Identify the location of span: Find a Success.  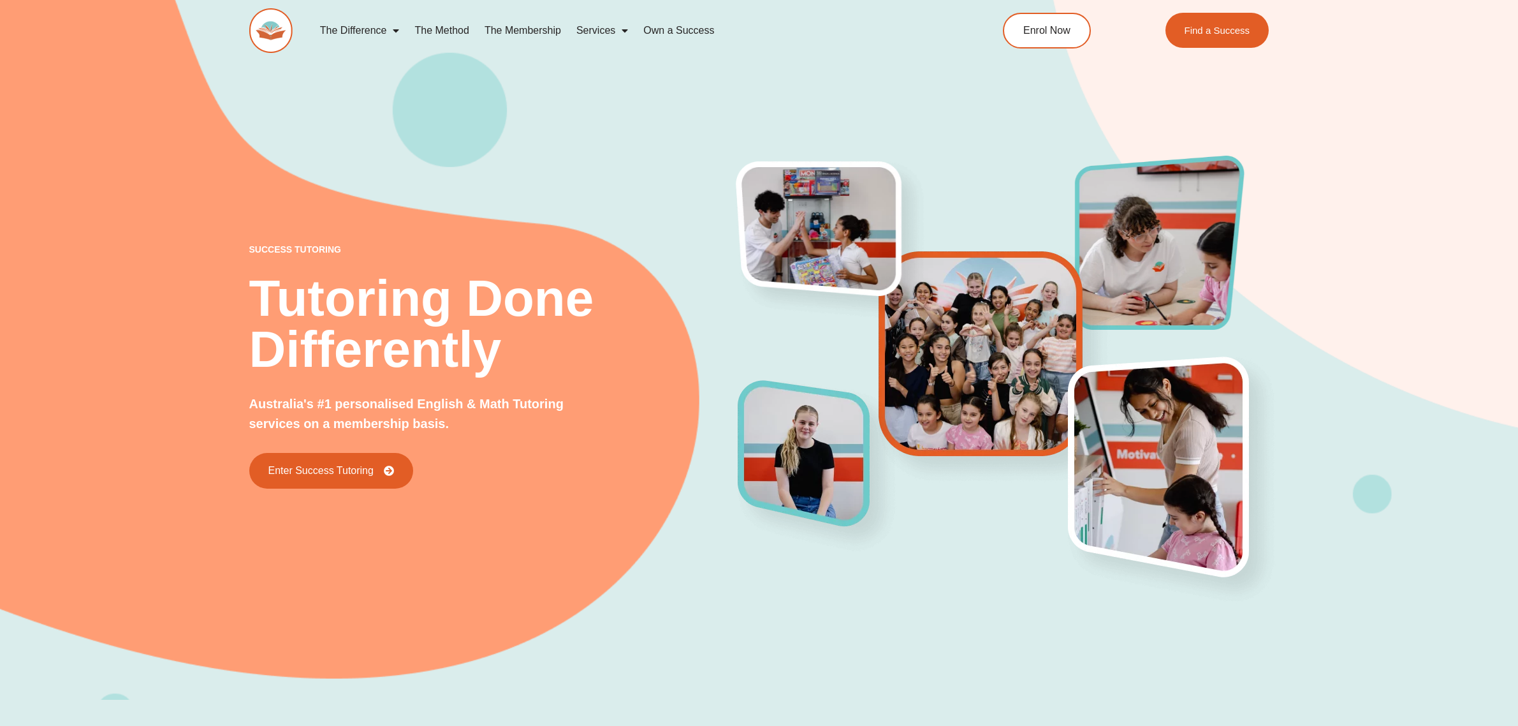
(1217, 30).